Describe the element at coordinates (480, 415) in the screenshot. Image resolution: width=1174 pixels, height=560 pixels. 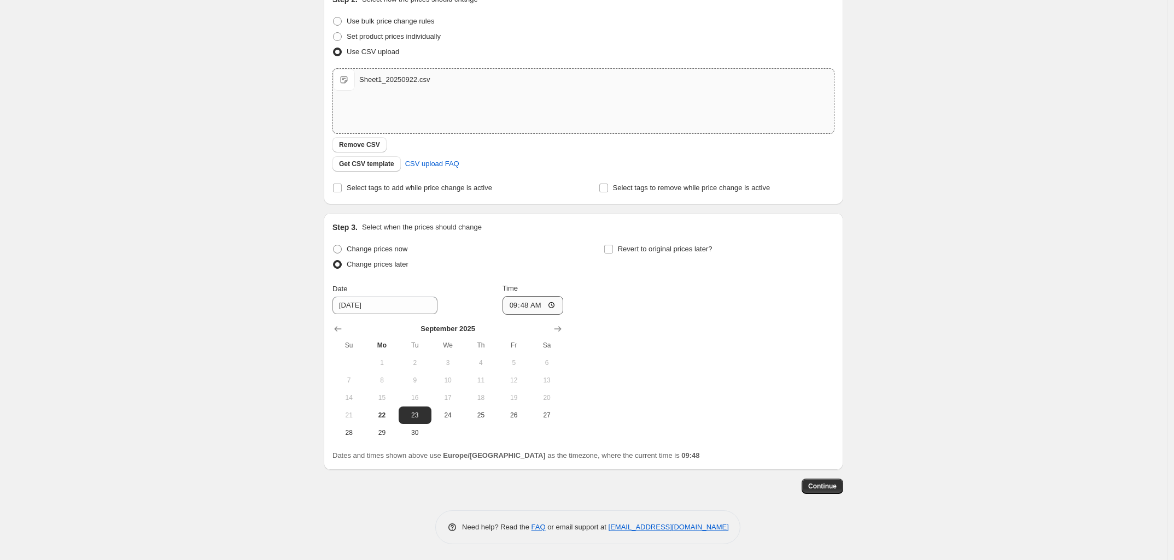
I see `span: 25` at that location.